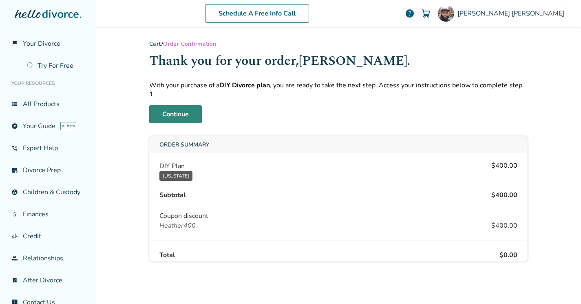 This screenshot has height=304, width=581. Describe the element at coordinates (177, 226) in the screenshot. I see `span: Heather400` at that location.